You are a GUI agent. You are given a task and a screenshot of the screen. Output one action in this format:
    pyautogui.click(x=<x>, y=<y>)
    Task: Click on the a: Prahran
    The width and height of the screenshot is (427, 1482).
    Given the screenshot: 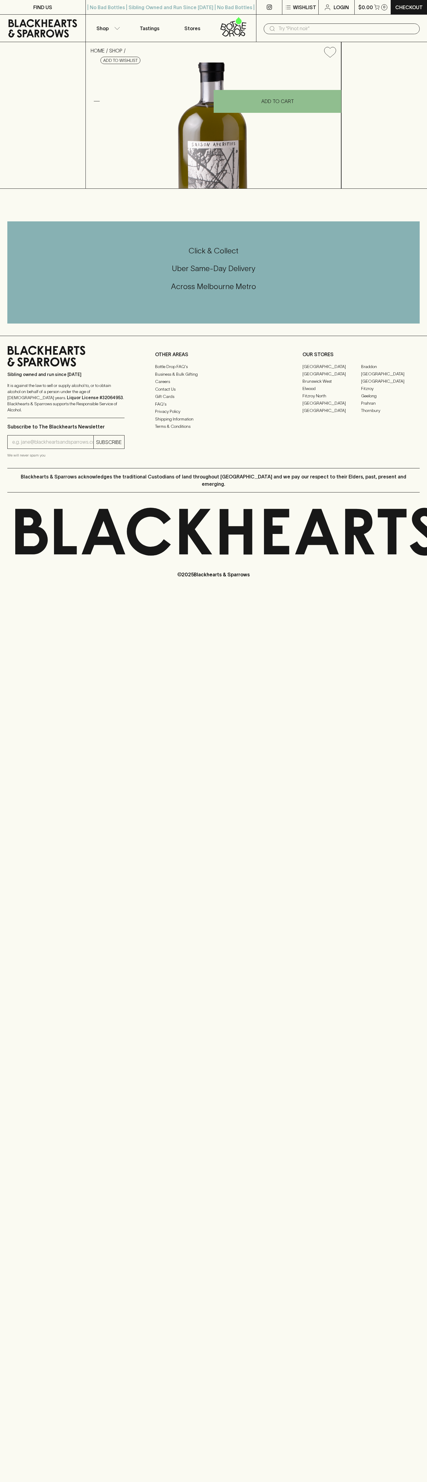 What is the action you would take?
    pyautogui.click(x=390, y=403)
    